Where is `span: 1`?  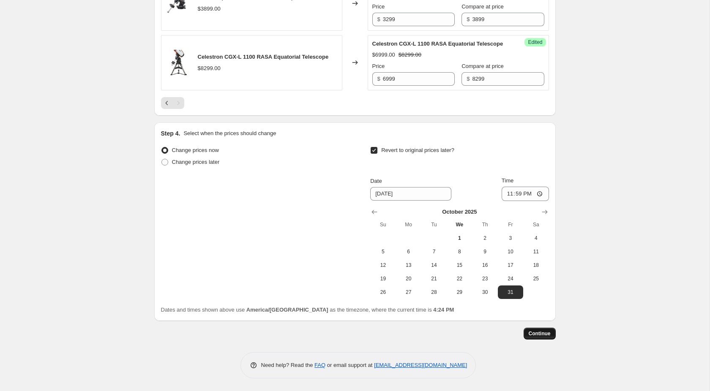 span: 1 is located at coordinates (459, 238).